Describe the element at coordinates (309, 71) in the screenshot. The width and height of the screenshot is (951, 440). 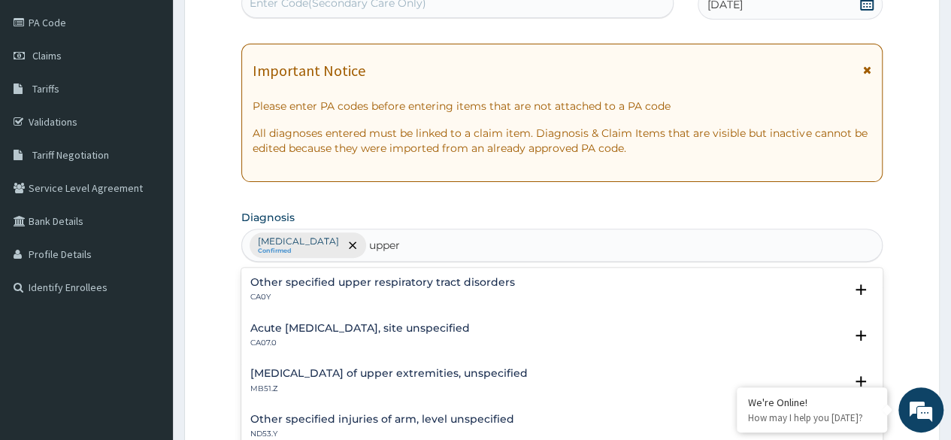
I see `h1: Important Notice` at that location.